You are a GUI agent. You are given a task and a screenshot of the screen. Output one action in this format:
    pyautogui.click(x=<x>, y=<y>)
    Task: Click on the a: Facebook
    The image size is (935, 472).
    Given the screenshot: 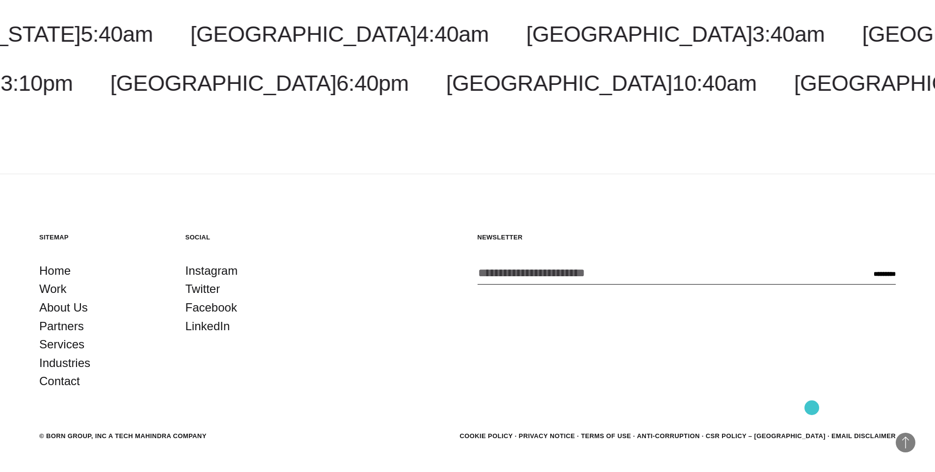 What is the action you would take?
    pyautogui.click(x=211, y=308)
    